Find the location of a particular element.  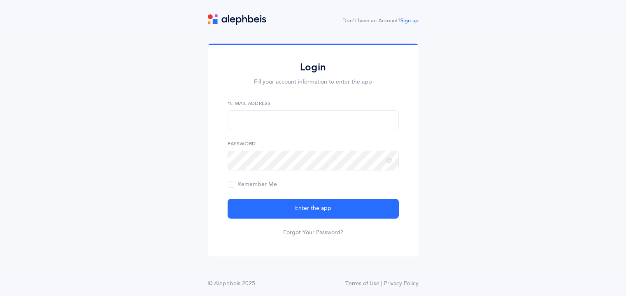

label: Password is located at coordinates (313, 144).